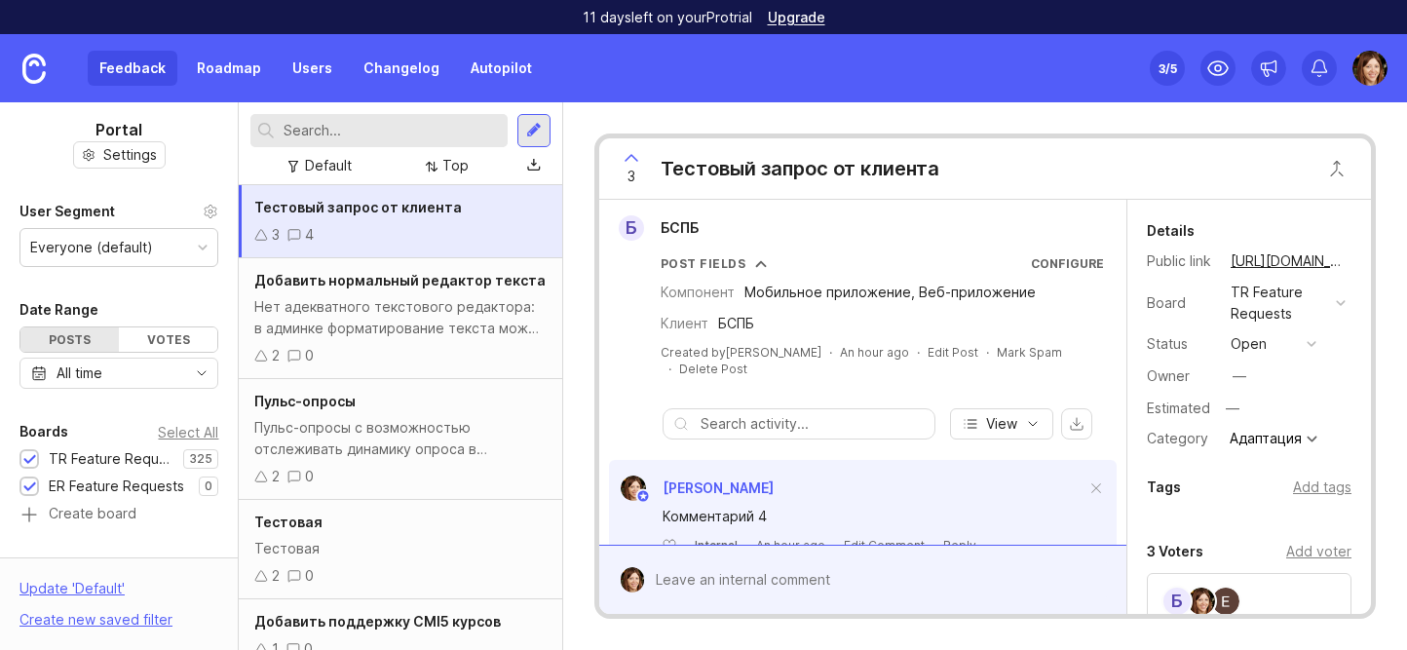 The image size is (1407, 650). I want to click on div: Create new saved filter, so click(95, 619).